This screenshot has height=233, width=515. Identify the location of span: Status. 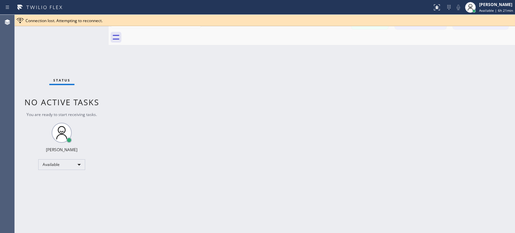
(62, 80).